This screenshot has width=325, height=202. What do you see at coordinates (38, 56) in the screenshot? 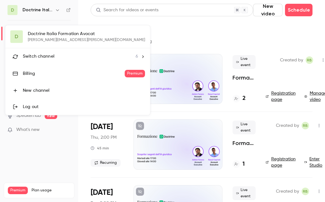
I see `span: Switch channel` at bounding box center [38, 56].